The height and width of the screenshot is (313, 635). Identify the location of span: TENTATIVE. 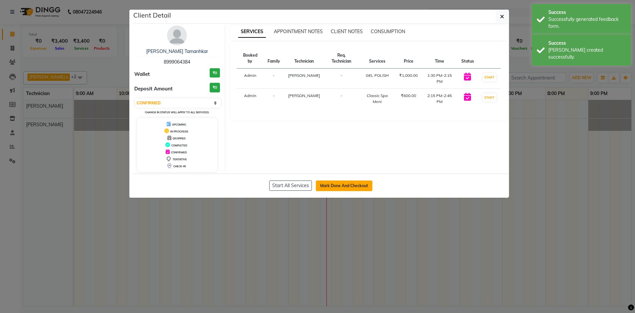
(180, 159).